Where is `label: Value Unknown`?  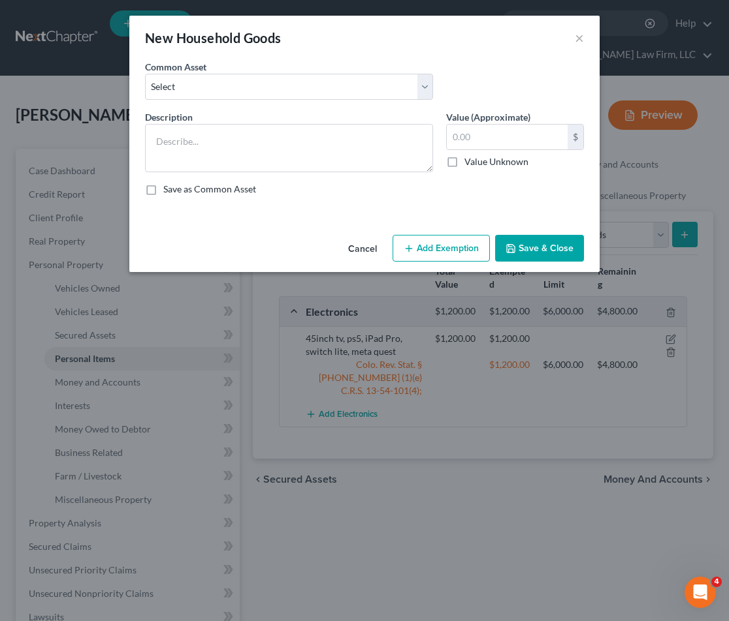 label: Value Unknown is located at coordinates (496, 162).